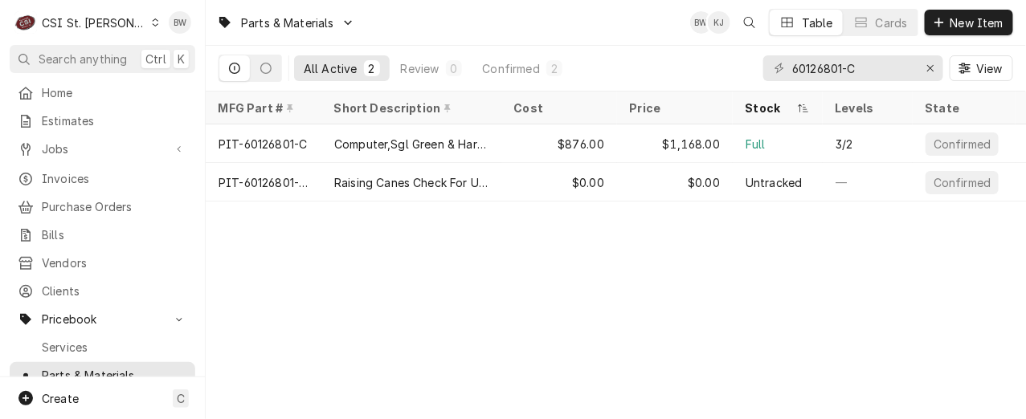 This screenshot has height=419, width=1026. Describe the element at coordinates (102, 319) in the screenshot. I see `a: Go to Pricebook` at that location.